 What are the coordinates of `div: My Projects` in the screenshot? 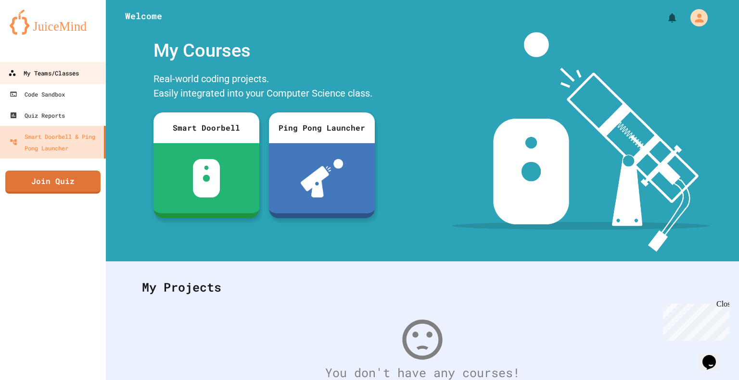 It's located at (422, 288).